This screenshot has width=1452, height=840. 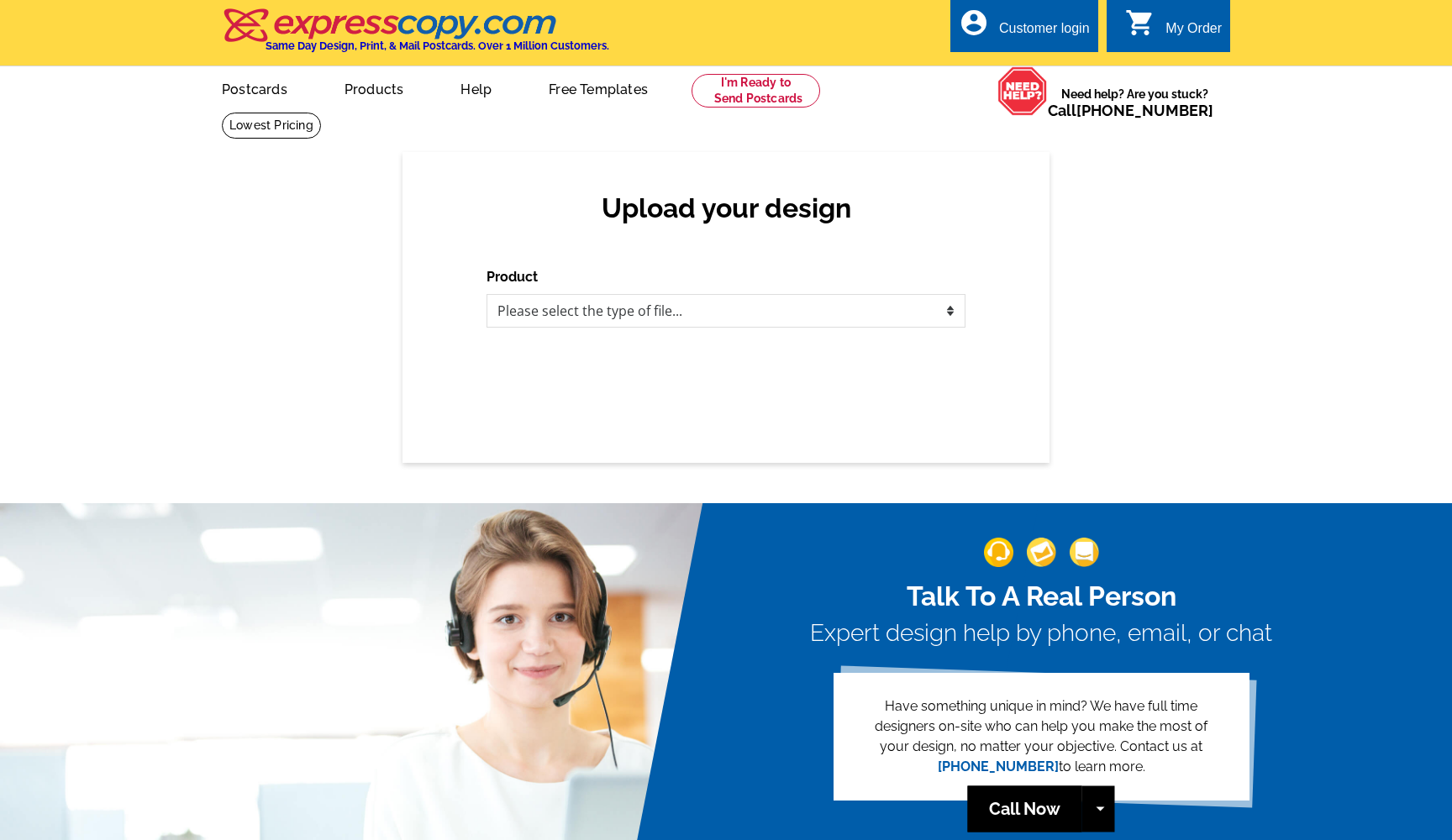 What do you see at coordinates (415, 36) in the screenshot?
I see `a: Same Day Design, Print, & Mail Postcards. Over 1 Million Customers.` at bounding box center [415, 36].